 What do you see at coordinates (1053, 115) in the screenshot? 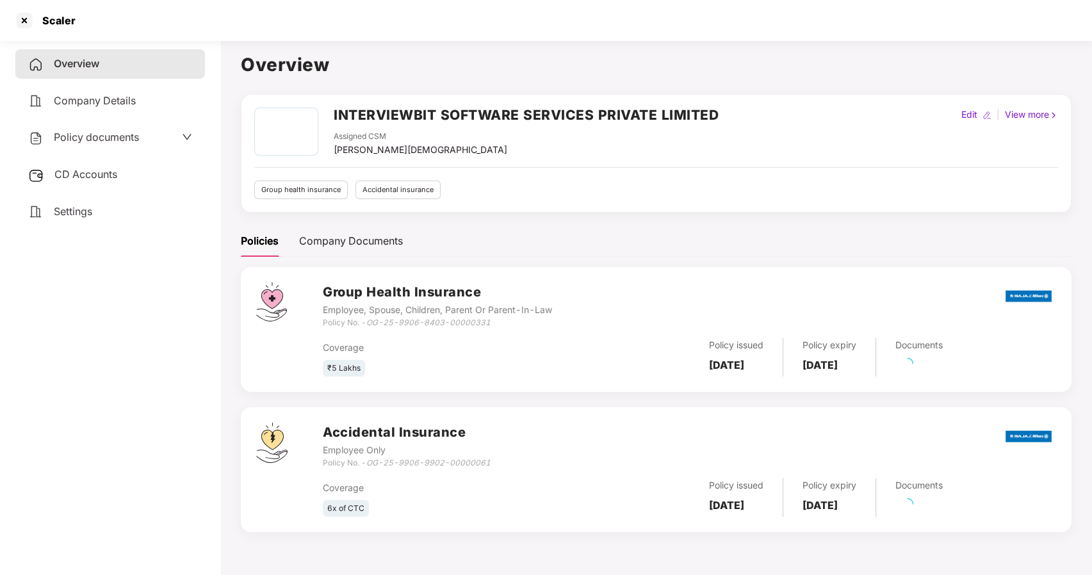
I see `img: rightIcon` at bounding box center [1053, 115].